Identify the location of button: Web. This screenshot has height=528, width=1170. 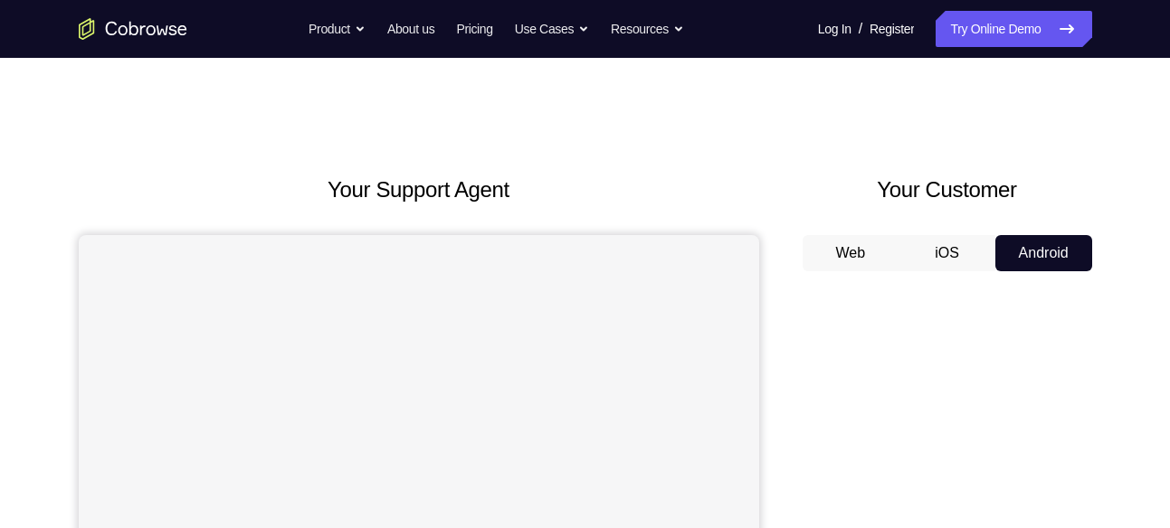
(850, 253).